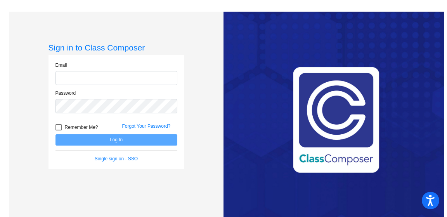 The image size is (447, 217). I want to click on button: Log In, so click(116, 140).